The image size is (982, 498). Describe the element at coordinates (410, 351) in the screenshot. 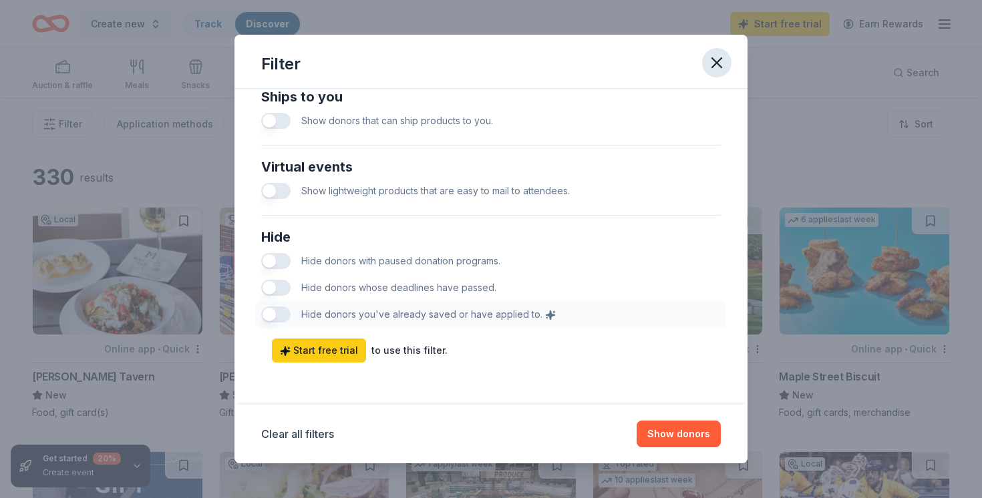

I see `div: to use this filter.` at that location.